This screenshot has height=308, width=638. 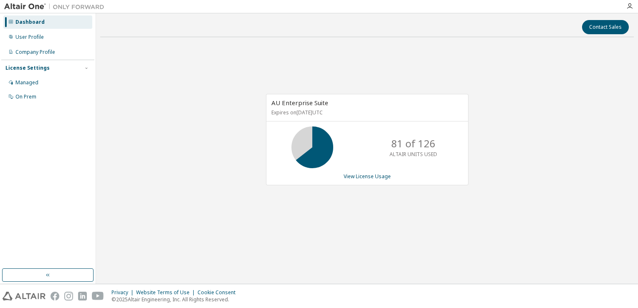 I want to click on div: Company Profile, so click(x=35, y=52).